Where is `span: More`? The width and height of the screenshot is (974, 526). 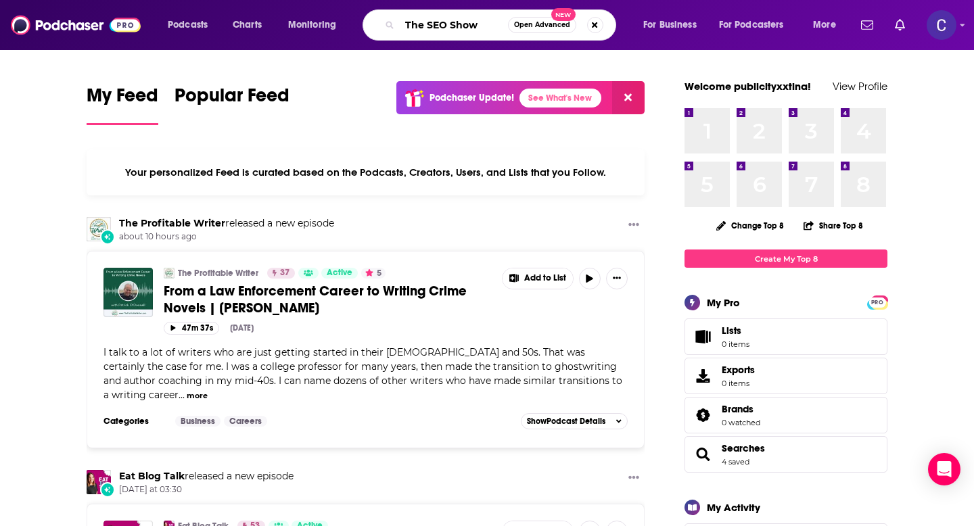 span: More is located at coordinates (825, 25).